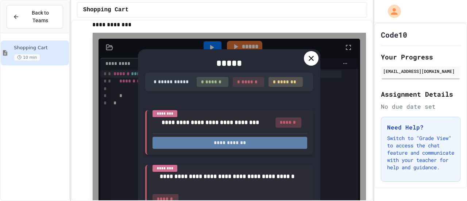 The image size is (467, 201). What do you see at coordinates (420, 106) in the screenshot?
I see `div: No due date set` at bounding box center [420, 106].